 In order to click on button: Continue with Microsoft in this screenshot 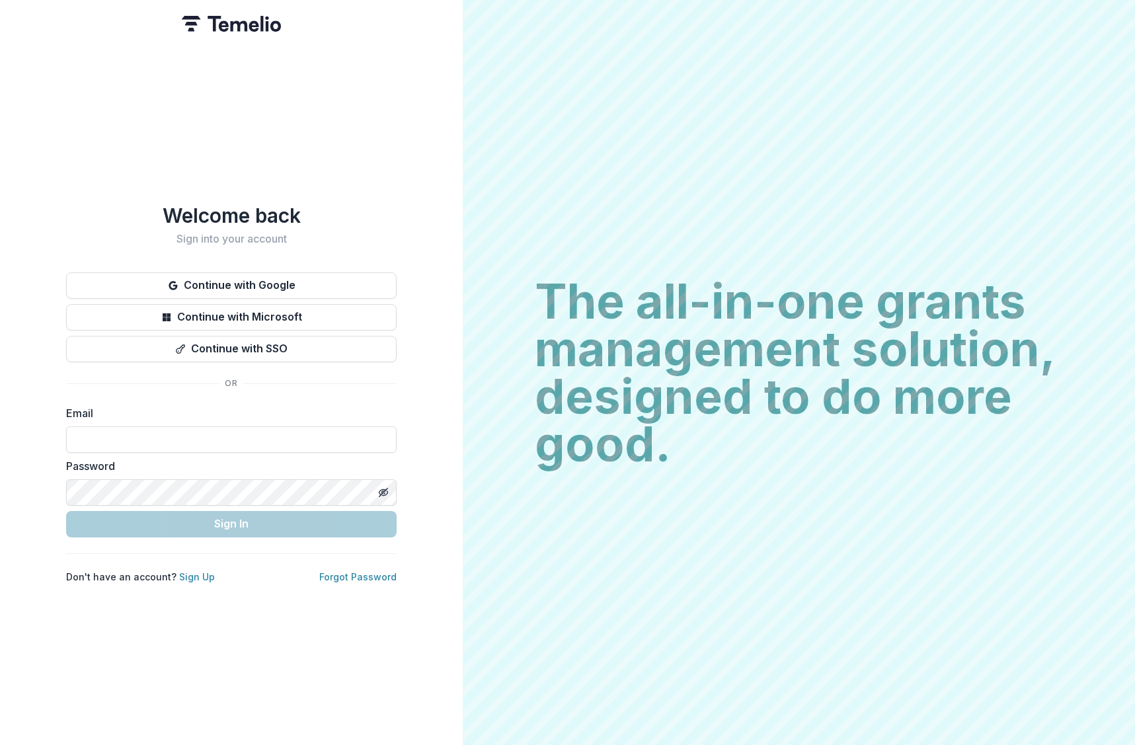, I will do `click(231, 317)`.